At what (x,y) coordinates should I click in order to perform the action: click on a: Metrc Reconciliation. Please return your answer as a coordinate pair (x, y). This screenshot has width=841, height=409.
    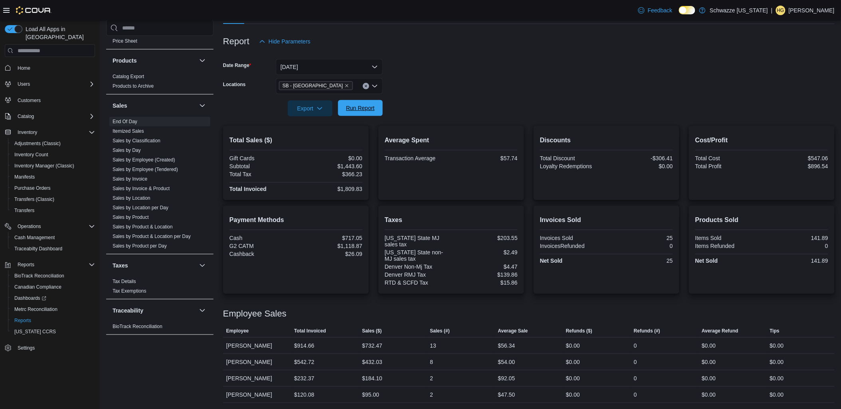
    Looking at the image, I should click on (36, 310).